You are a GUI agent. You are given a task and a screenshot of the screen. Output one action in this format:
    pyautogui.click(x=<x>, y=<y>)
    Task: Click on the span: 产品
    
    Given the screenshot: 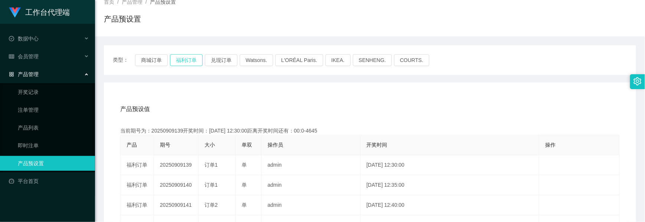 What is the action you would take?
    pyautogui.click(x=132, y=145)
    